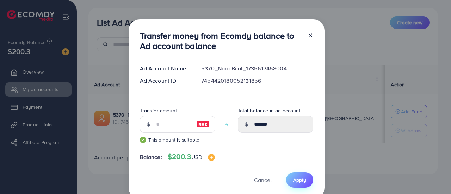  I want to click on div: Ad Account ID, so click(165, 81).